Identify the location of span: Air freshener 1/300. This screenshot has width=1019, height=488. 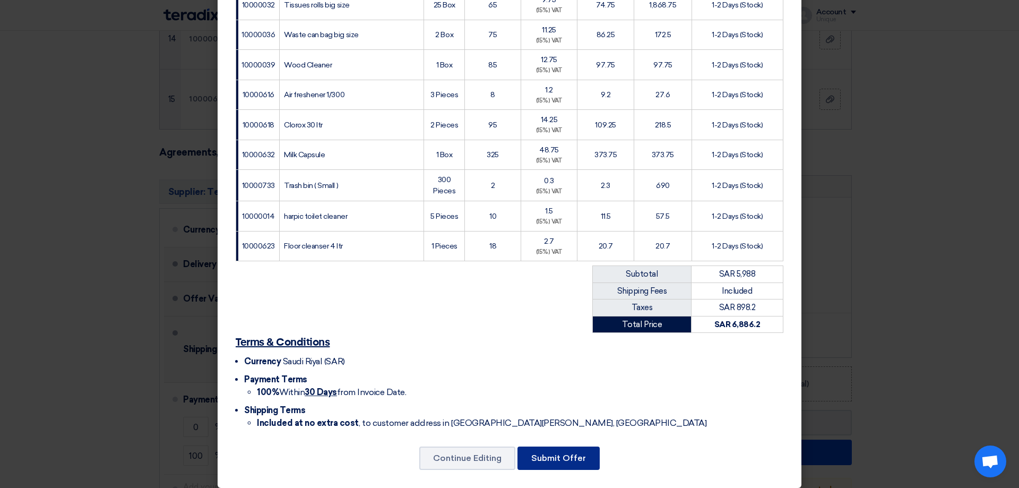
(314, 94).